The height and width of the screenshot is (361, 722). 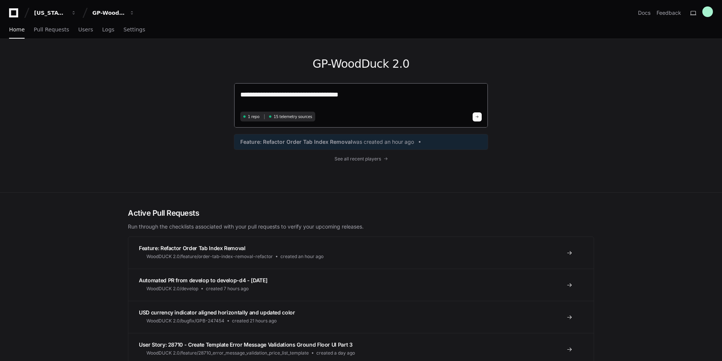 I want to click on button: GP-WoodDuck 2.0, so click(x=113, y=13).